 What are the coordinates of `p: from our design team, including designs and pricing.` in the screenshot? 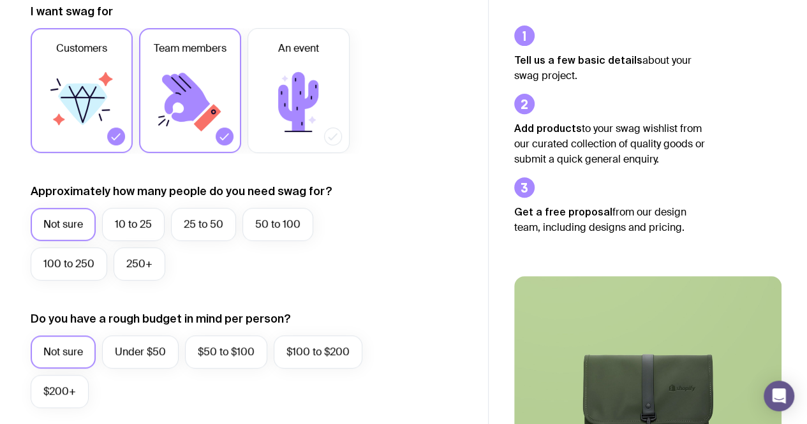 It's located at (610, 220).